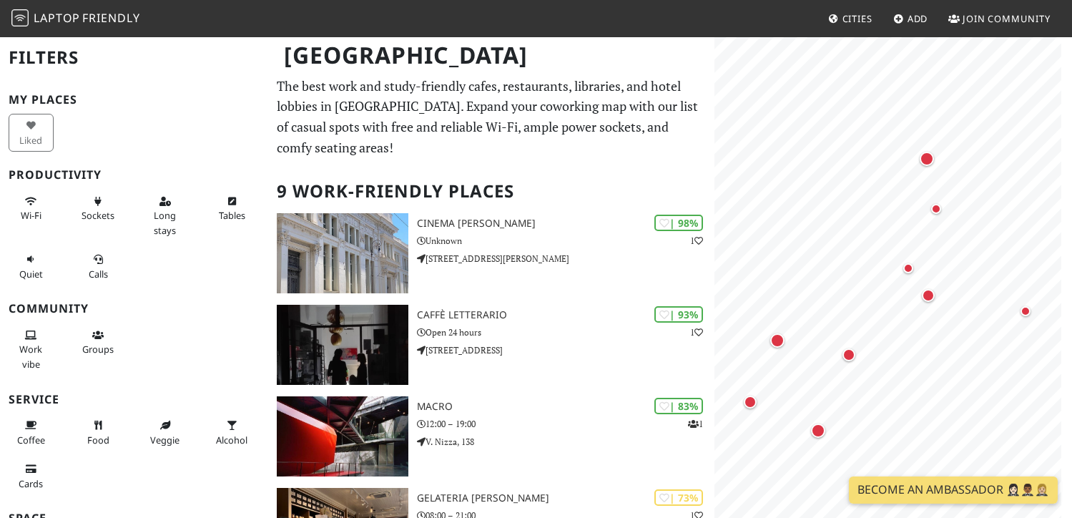 The width and height of the screenshot is (1072, 518). Describe the element at coordinates (98, 432) in the screenshot. I see `button: Food` at that location.